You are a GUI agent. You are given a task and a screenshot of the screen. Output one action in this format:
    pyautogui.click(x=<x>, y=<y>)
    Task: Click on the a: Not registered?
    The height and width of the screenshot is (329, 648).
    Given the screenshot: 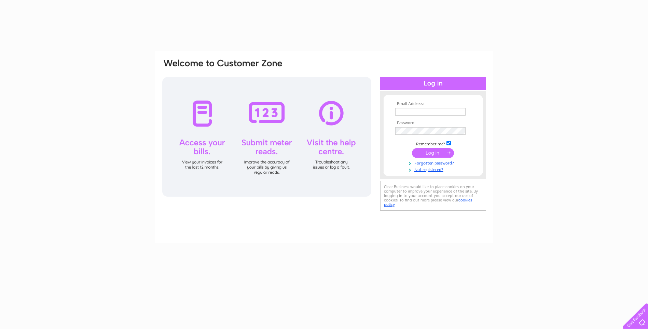 What is the action you would take?
    pyautogui.click(x=434, y=169)
    